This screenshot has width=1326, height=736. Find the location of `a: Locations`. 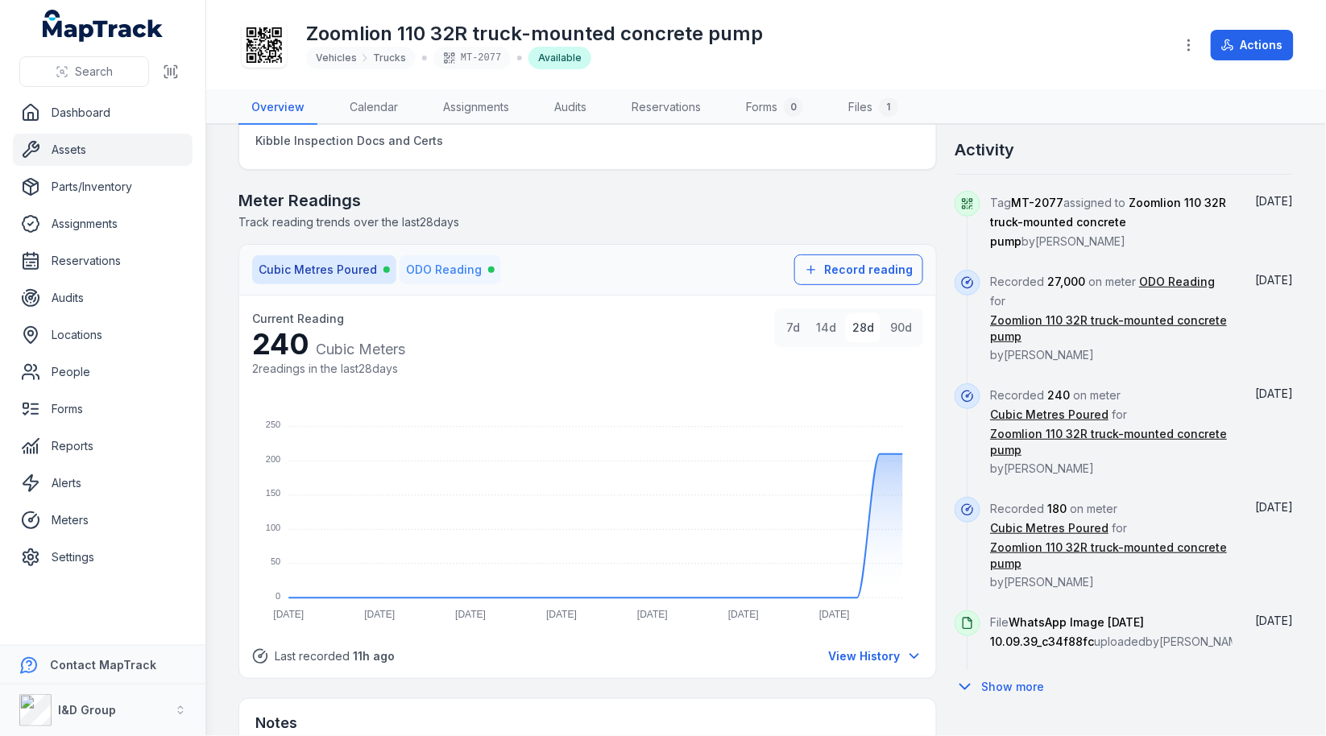

a: Locations is located at coordinates (102, 335).